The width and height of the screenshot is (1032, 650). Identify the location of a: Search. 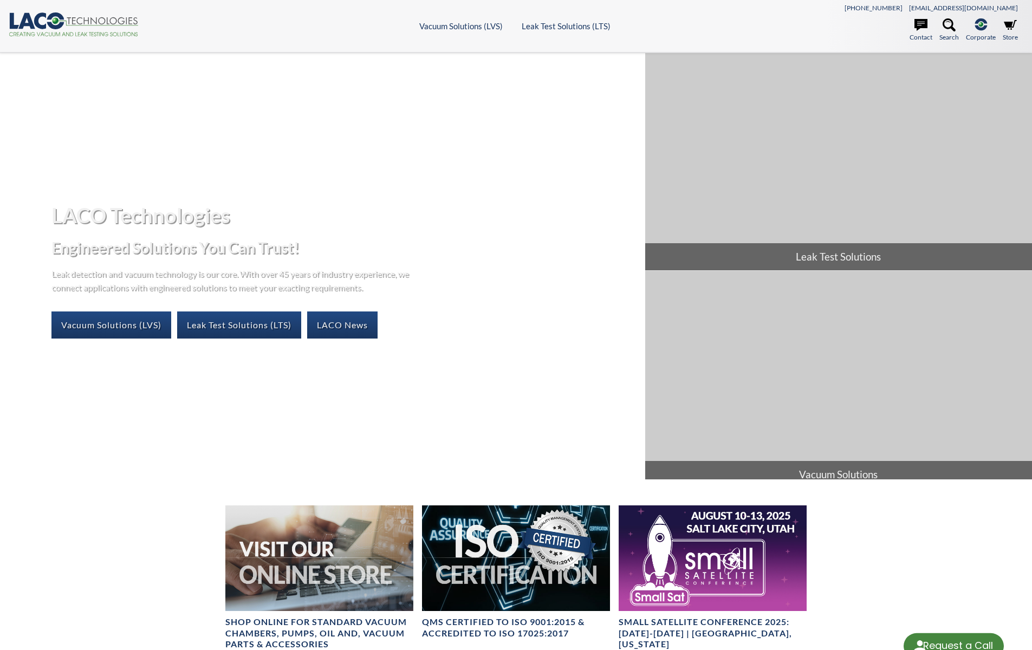
(949, 30).